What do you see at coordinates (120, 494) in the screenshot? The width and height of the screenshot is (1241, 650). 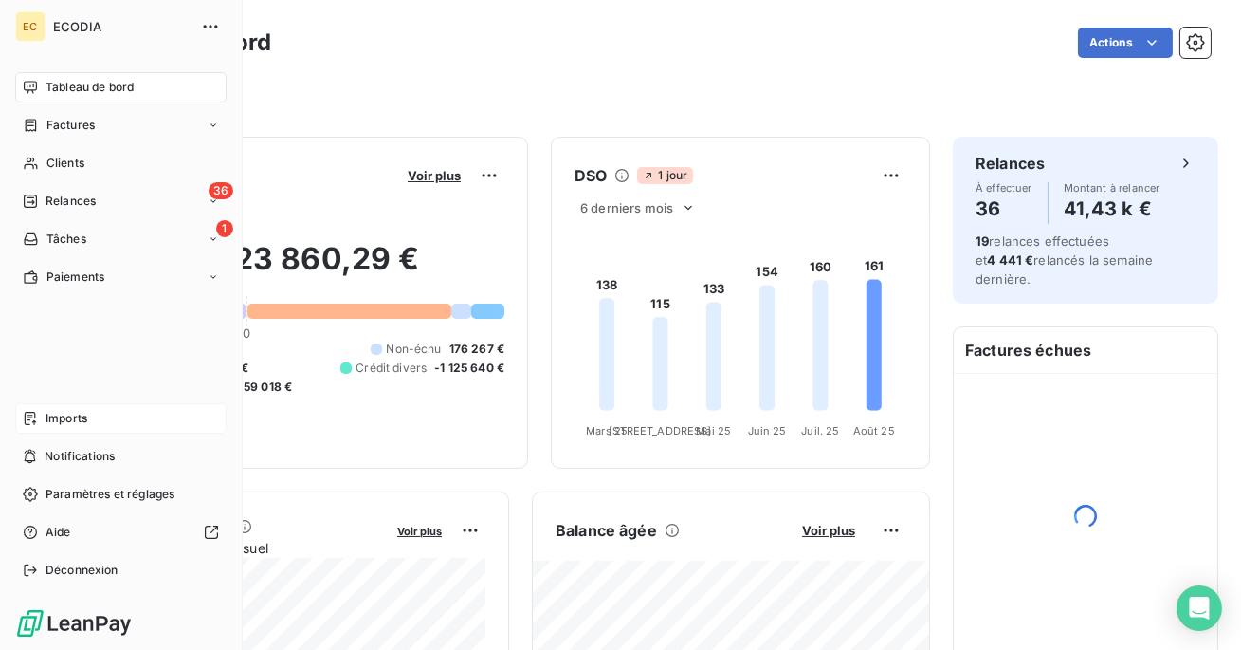 I see `a: Paramètres et réglages` at bounding box center [120, 494].